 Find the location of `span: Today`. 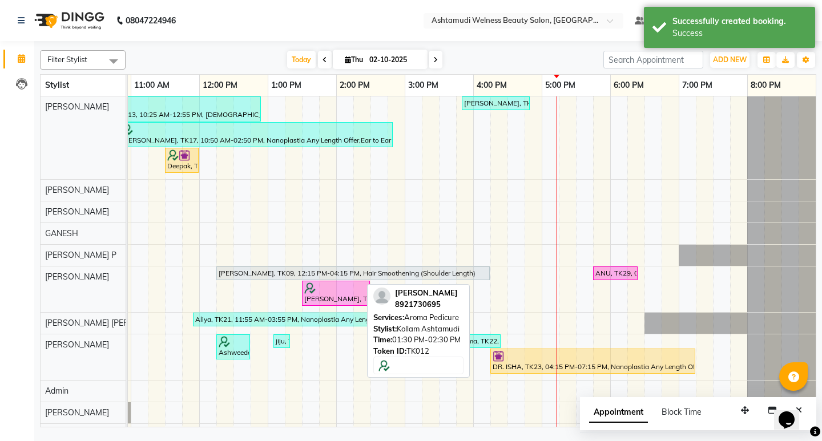

span: Today is located at coordinates (302, 59).